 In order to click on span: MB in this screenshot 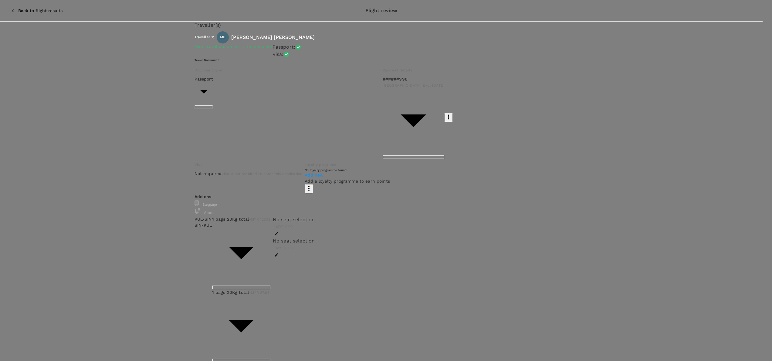, I will do `click(223, 37)`.